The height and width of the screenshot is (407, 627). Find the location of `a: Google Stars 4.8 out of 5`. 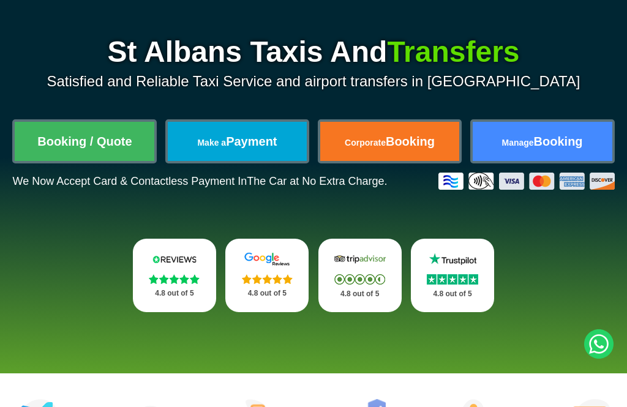

a: Google Stars 4.8 out of 5 is located at coordinates (267, 275).